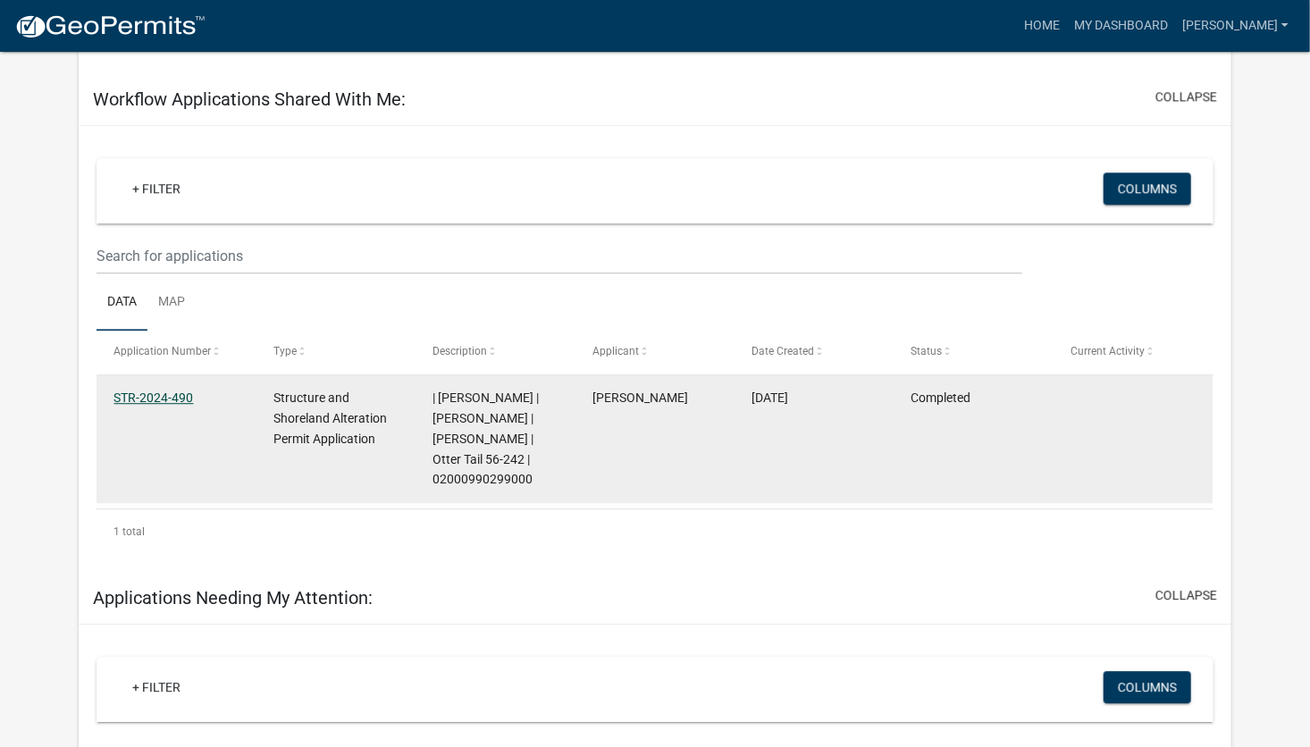  Describe the element at coordinates (153, 398) in the screenshot. I see `a: STR-2024-490` at that location.